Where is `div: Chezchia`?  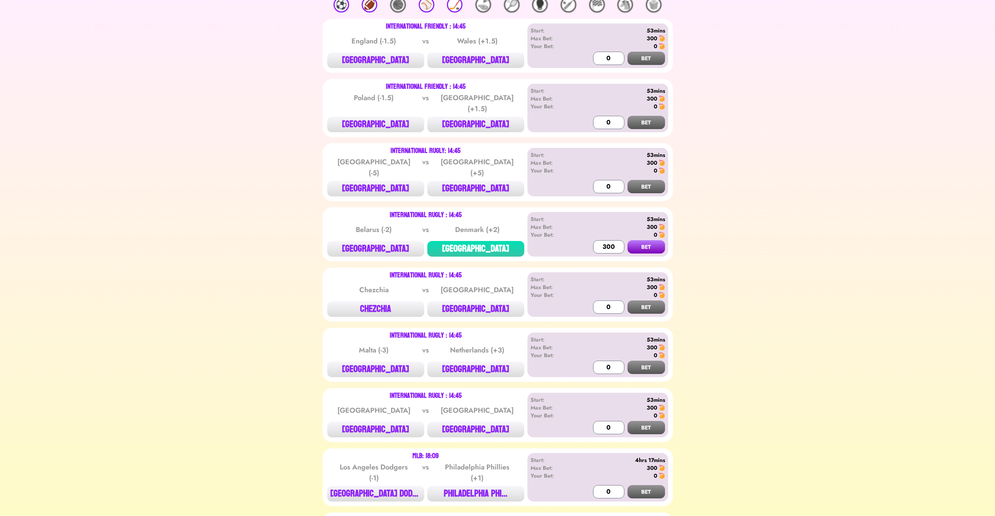 div: Chezchia is located at coordinates (374, 290).